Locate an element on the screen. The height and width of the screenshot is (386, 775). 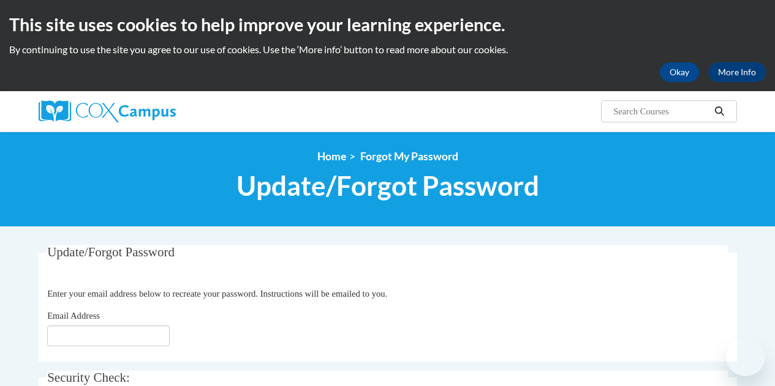
button: Okay is located at coordinates (679, 72).